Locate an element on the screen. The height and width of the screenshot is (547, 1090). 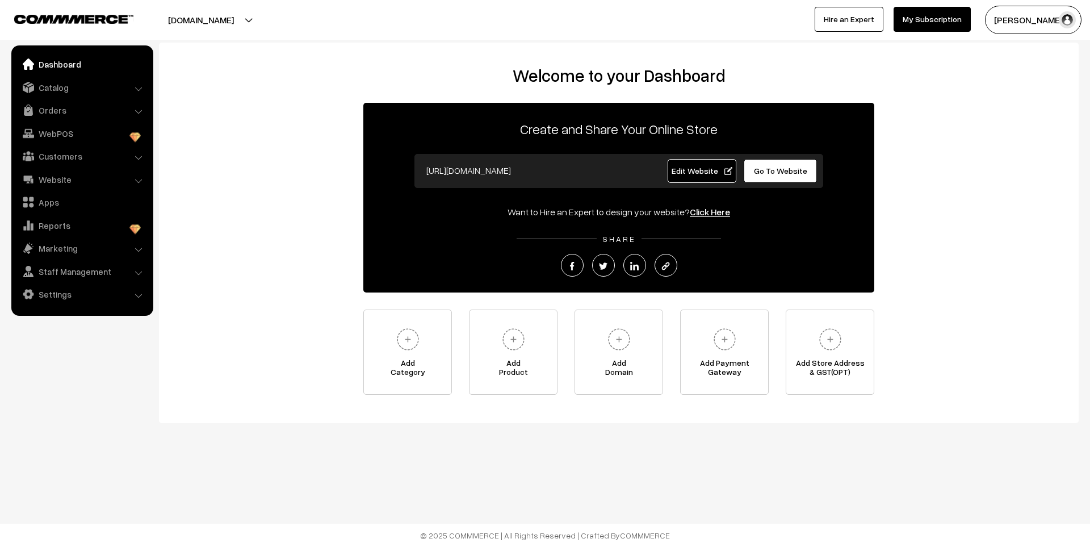
a: WebPOS is located at coordinates (82, 133).